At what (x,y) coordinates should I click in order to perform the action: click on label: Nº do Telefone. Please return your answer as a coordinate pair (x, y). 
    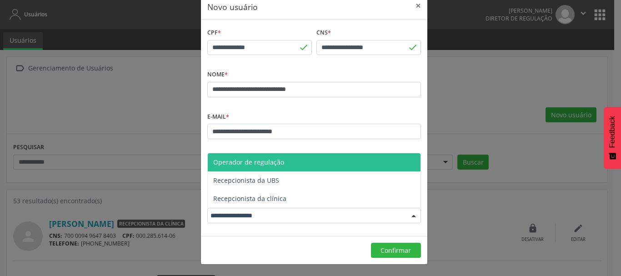
    Looking at the image, I should click on (231, 159).